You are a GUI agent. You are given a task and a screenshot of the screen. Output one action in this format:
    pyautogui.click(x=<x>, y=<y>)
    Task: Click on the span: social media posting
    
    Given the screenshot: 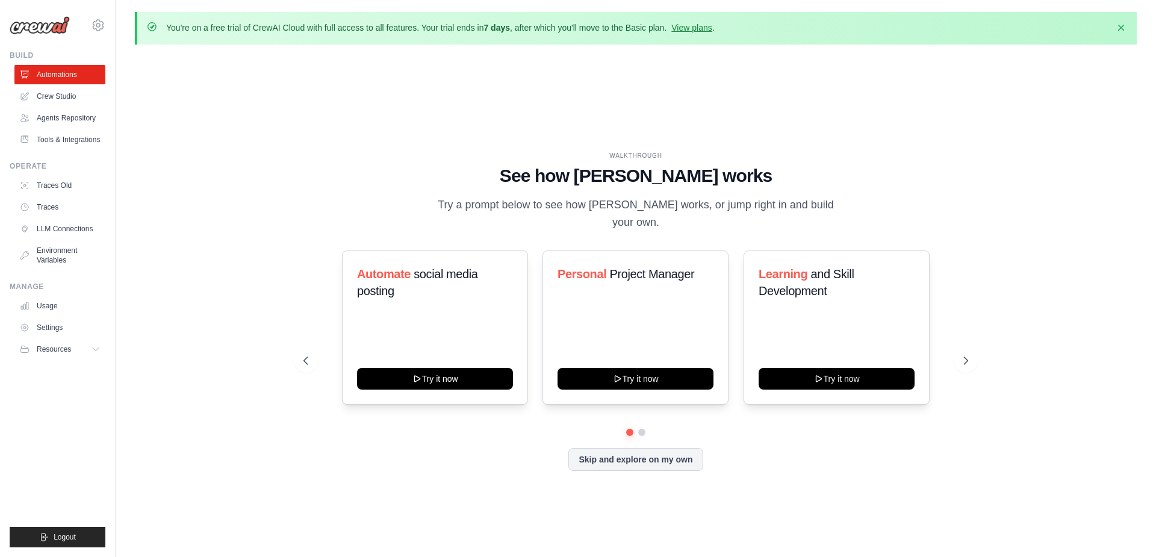 What is the action you would take?
    pyautogui.click(x=417, y=282)
    